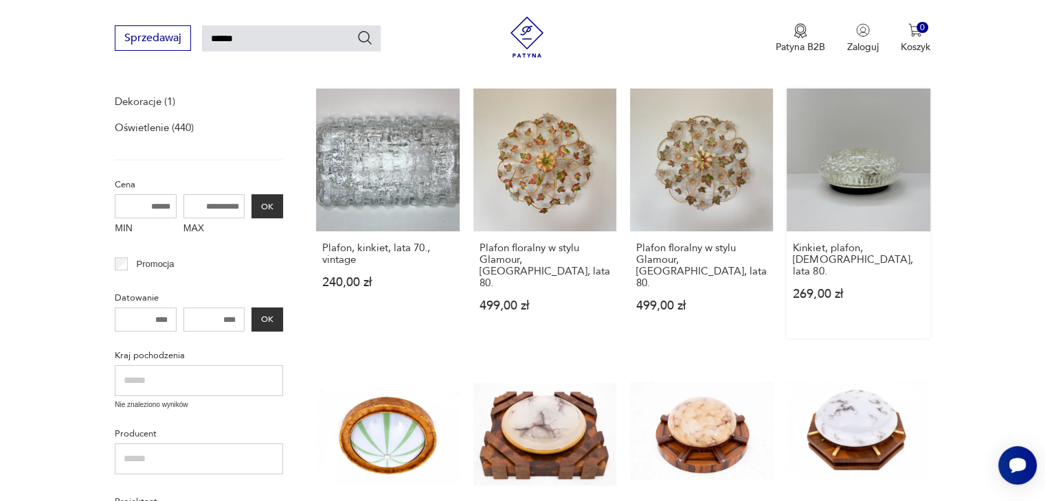  I want to click on button: Patyna B2B, so click(800, 38).